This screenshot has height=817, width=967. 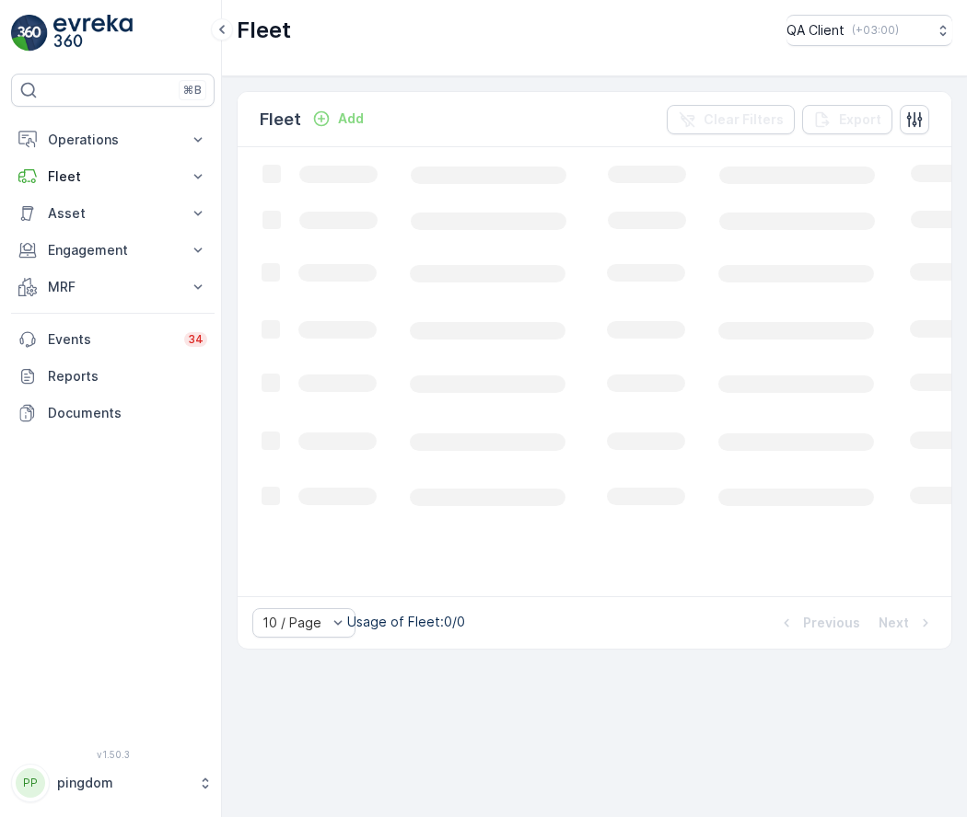 What do you see at coordinates (127, 376) in the screenshot?
I see `p: Reports` at bounding box center [127, 376].